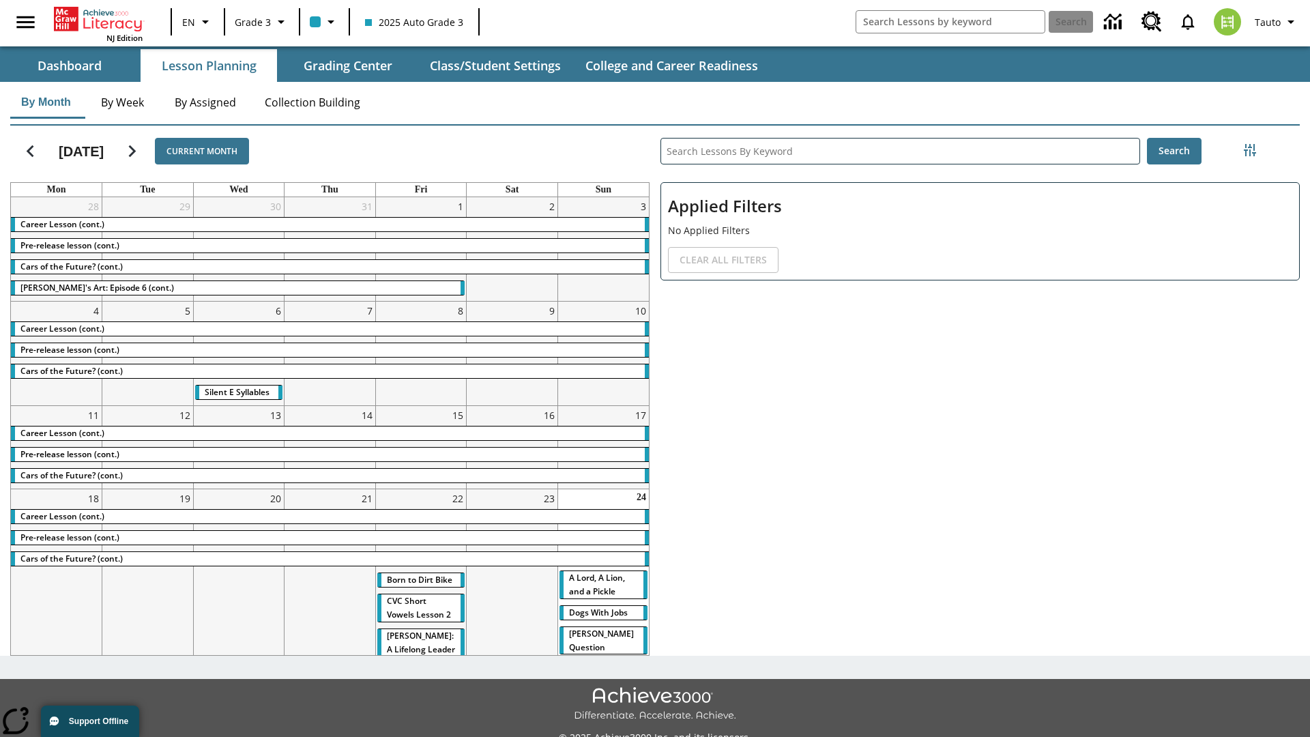 The width and height of the screenshot is (1310, 737). Describe the element at coordinates (238, 190) in the screenshot. I see `a: Wednesday` at that location.